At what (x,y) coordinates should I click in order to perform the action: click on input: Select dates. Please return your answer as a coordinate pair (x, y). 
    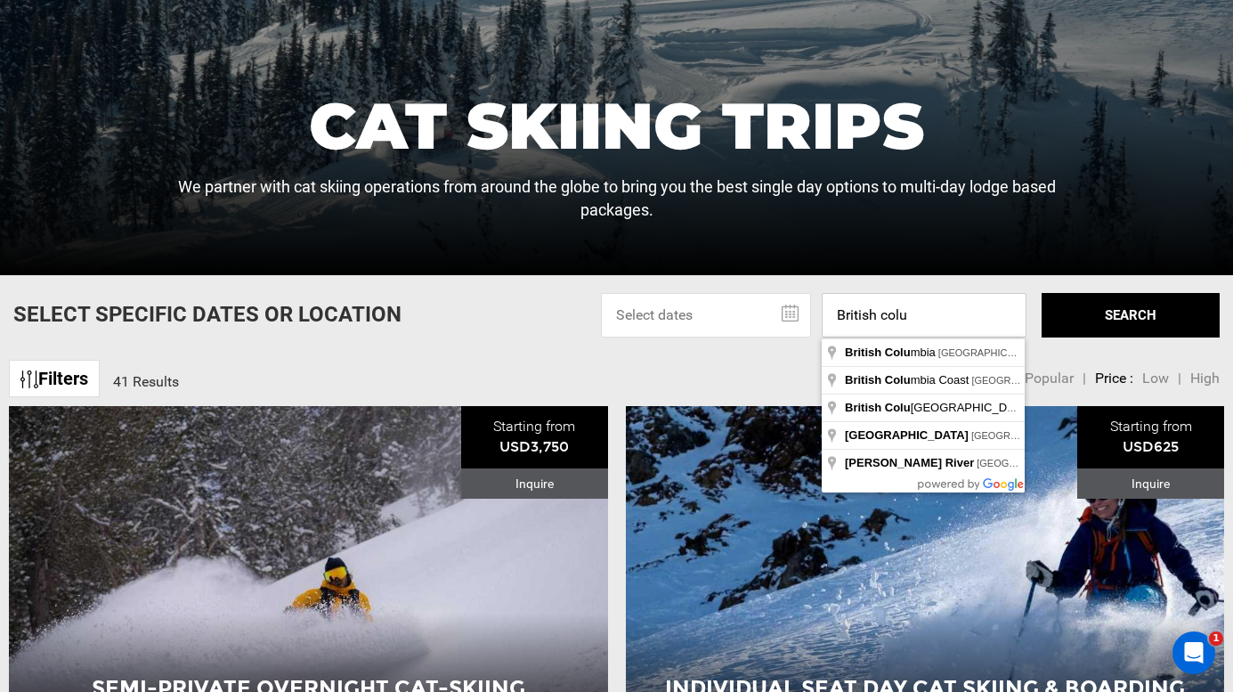
    Looking at the image, I should click on (706, 315).